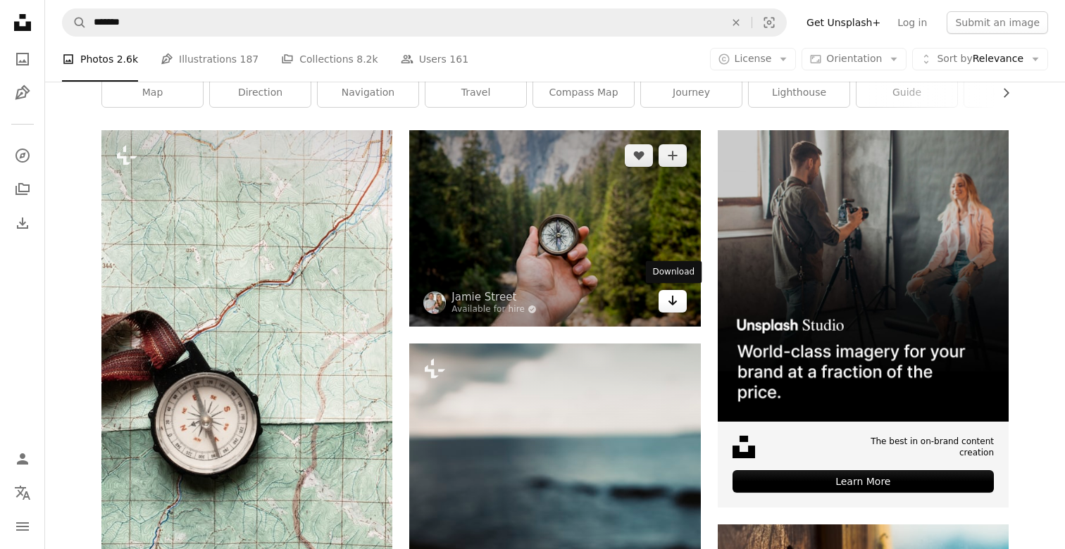 The image size is (1065, 549). I want to click on a: travel, so click(475, 93).